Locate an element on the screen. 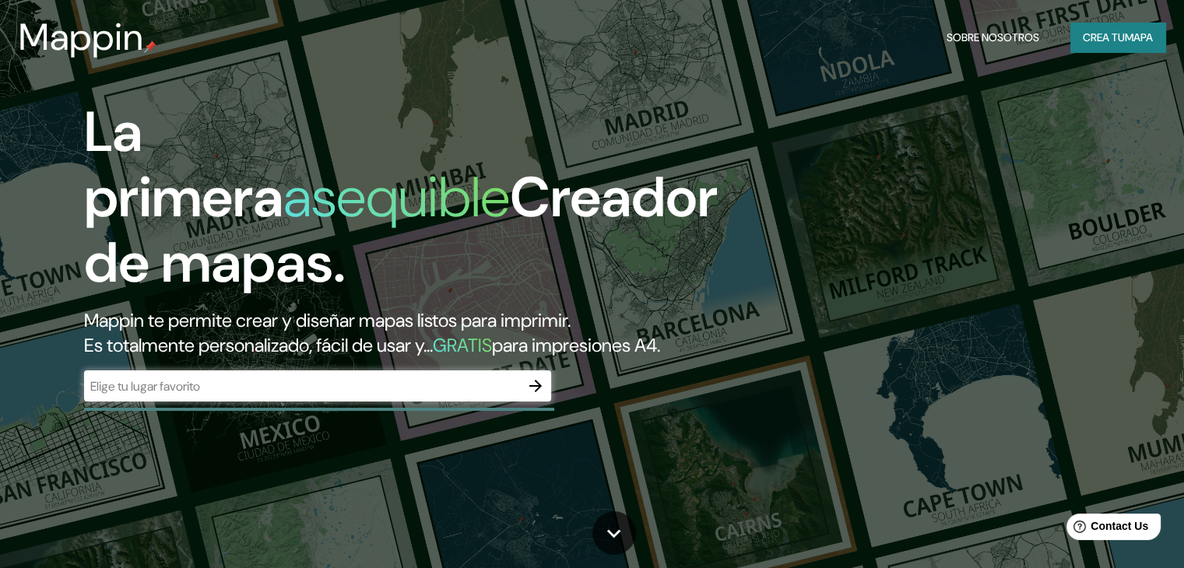 The width and height of the screenshot is (1184, 568). font: La primera is located at coordinates (184, 164).